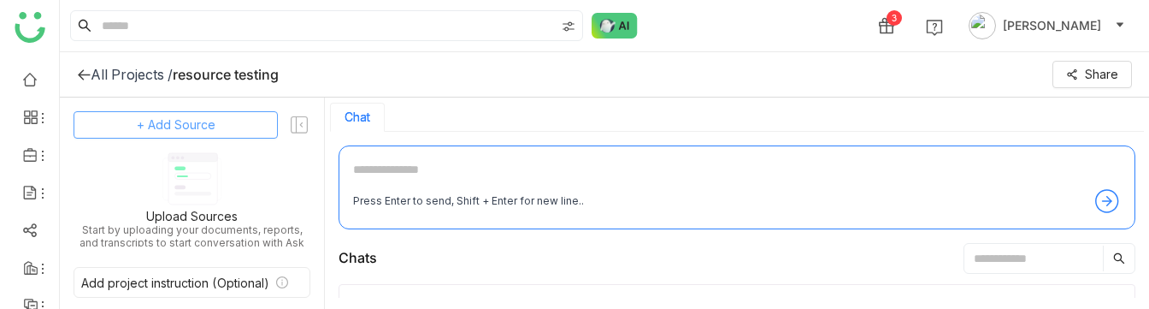 The image size is (1149, 309). Describe the element at coordinates (191, 215) in the screenshot. I see `div: Upload Sources` at that location.